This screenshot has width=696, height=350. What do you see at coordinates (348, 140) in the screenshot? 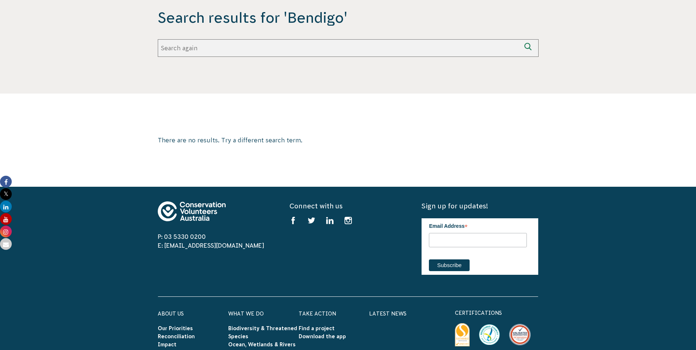
I see `p: There are no results. Try a different search term.` at bounding box center [348, 140].